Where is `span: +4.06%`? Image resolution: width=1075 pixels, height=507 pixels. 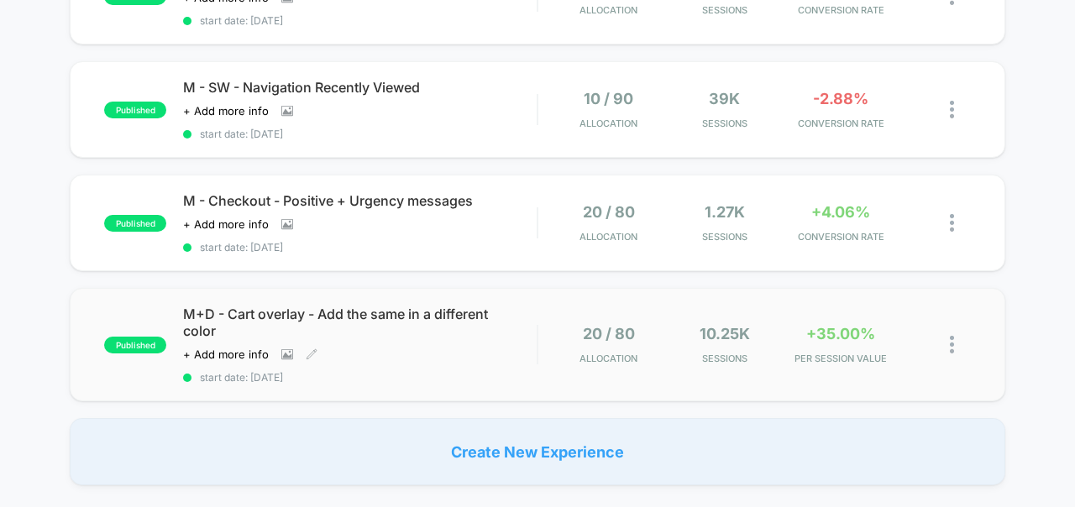 span: +4.06% is located at coordinates (841, 212).